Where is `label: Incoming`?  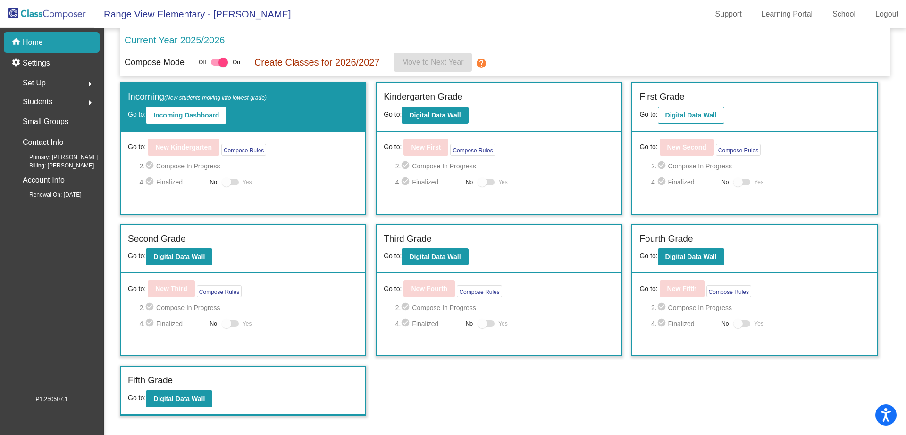 label: Incoming is located at coordinates (197, 97).